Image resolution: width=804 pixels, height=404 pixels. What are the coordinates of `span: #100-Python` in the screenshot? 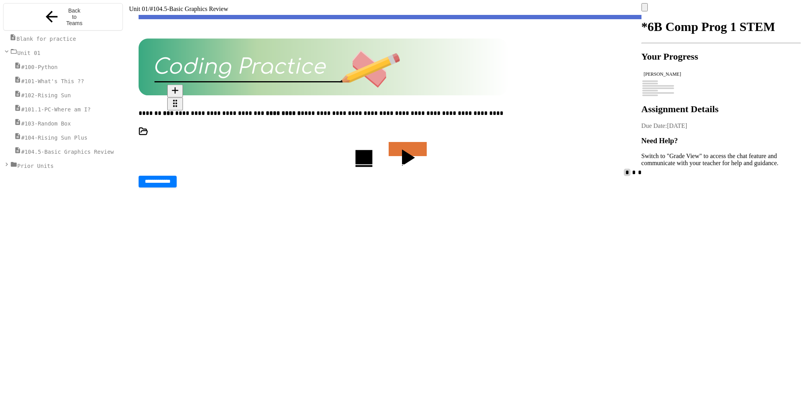 It's located at (39, 67).